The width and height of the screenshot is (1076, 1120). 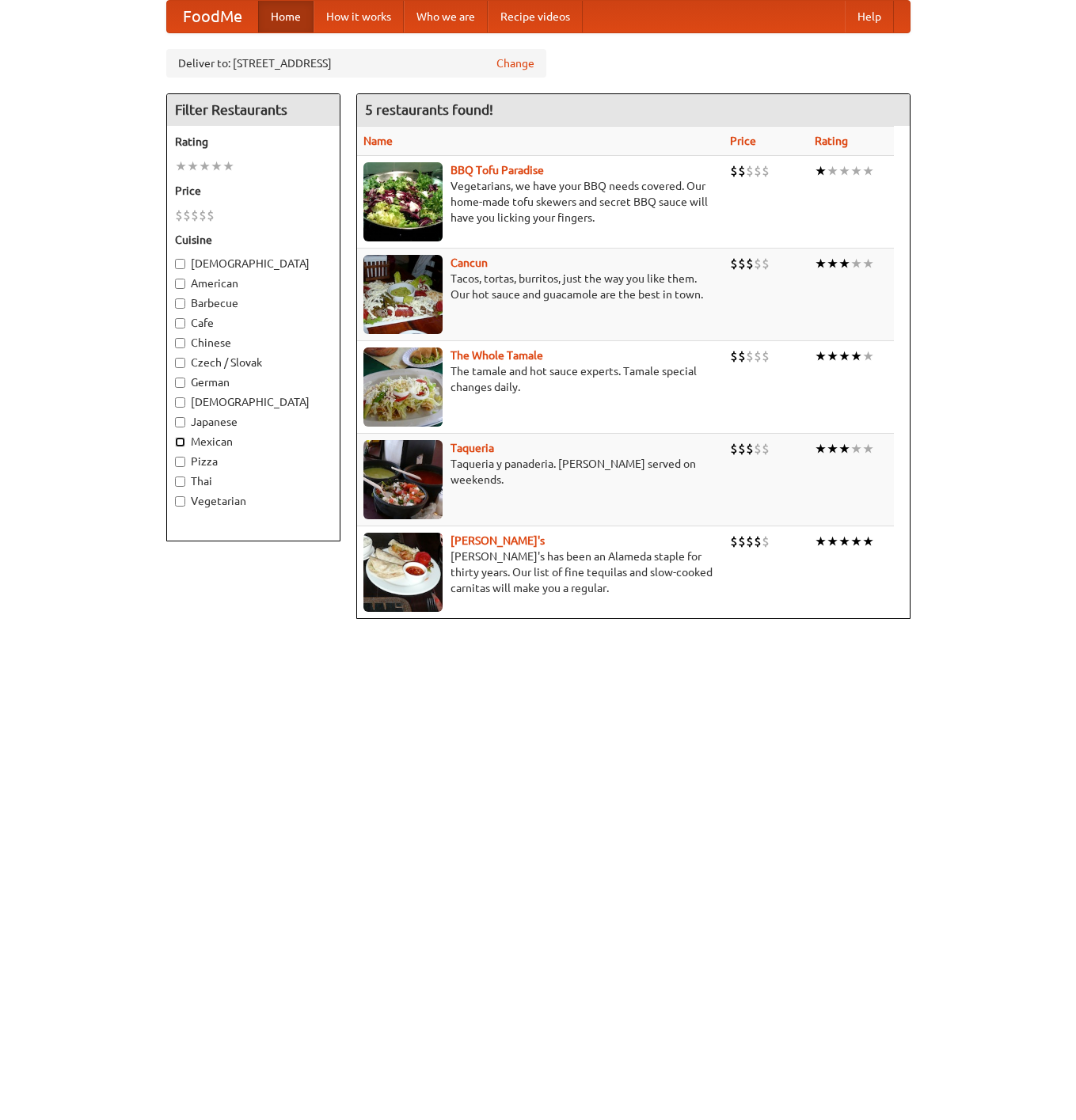 I want to click on a: The Whole Tamale, so click(x=496, y=355).